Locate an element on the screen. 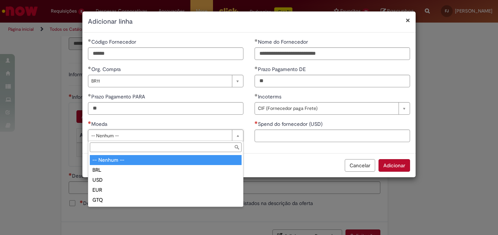 This screenshot has width=498, height=235. div: EUR is located at coordinates (165, 190).